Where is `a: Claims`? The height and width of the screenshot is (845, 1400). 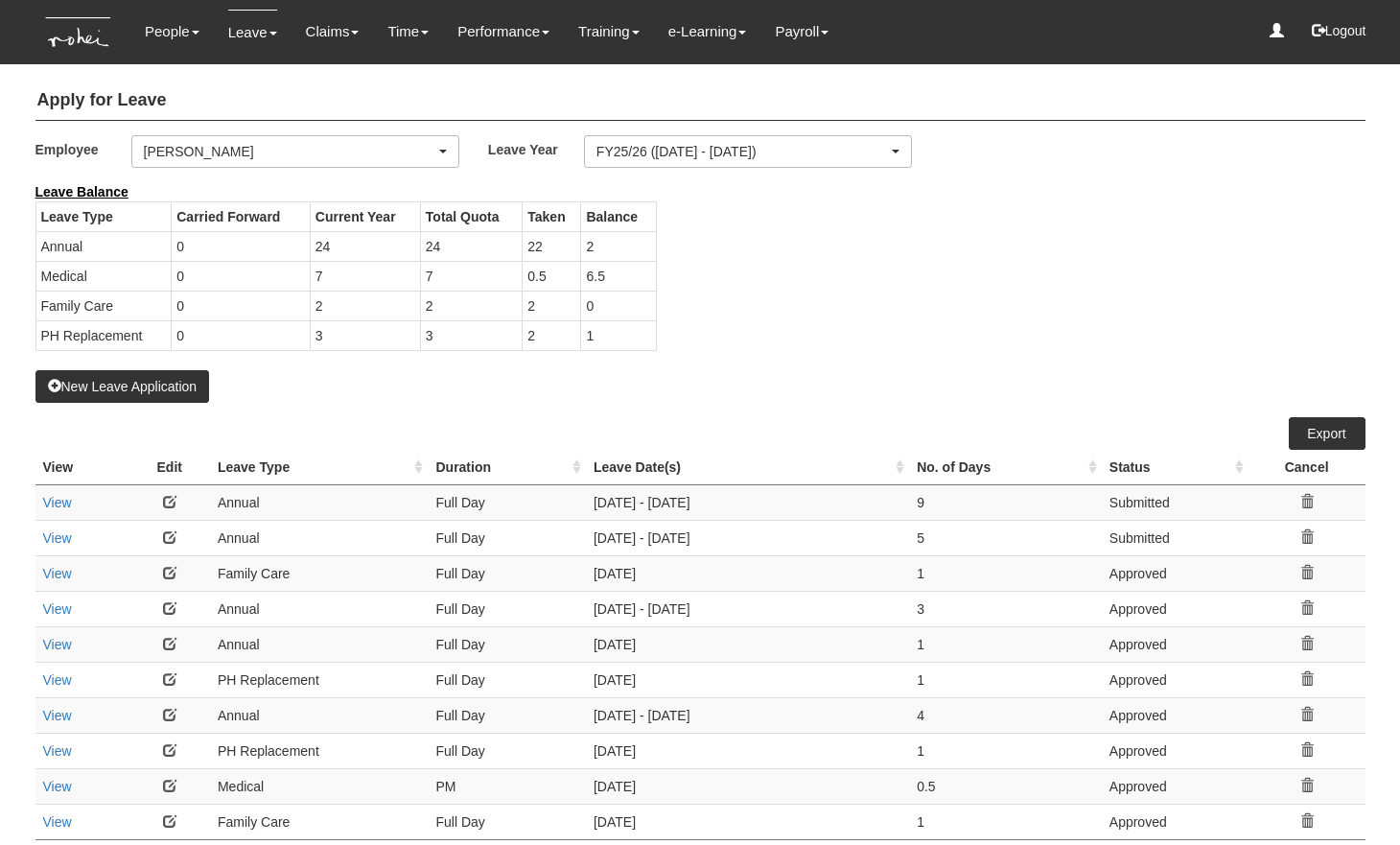 a: Claims is located at coordinates (332, 32).